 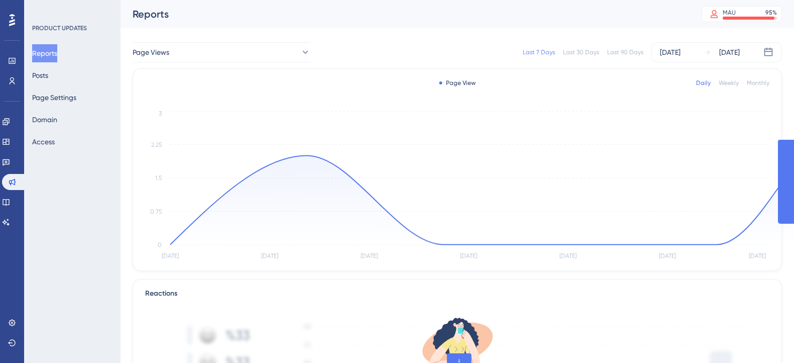 What do you see at coordinates (160, 245) in the screenshot?
I see `tspan: 0` at bounding box center [160, 245].